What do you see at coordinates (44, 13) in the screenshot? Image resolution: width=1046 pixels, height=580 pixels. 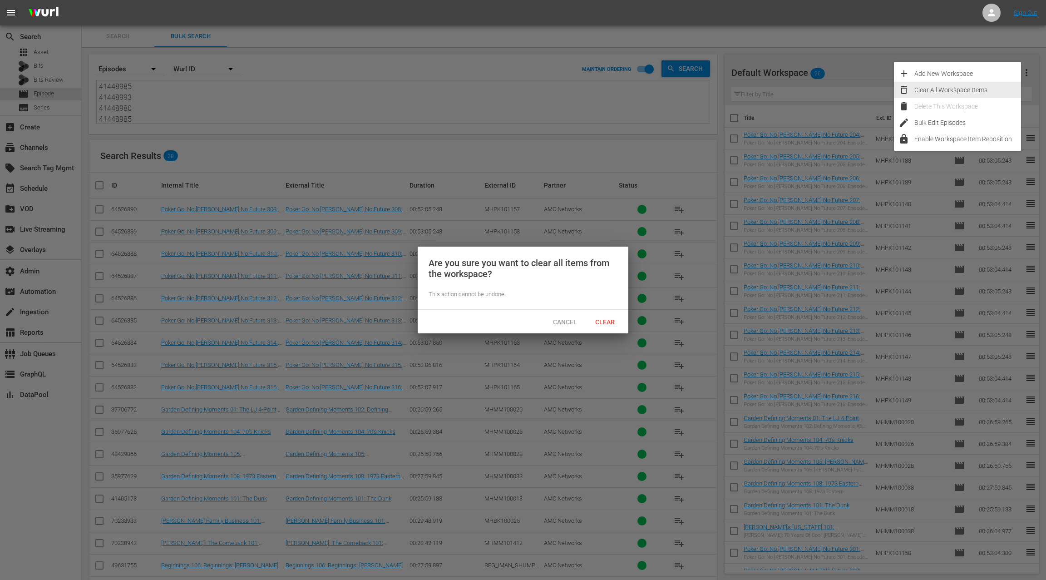 I see `img: ans4CAIJ8jUAAAAAAAAAAAAAAAAAAAAAAAAgQb4GAAAAAAAAAAAAAAAAAAAAAAAAJMjXAAAAAAAAAAAAAAAAAAAAAAAAgAT5G...` at bounding box center [44, 13].